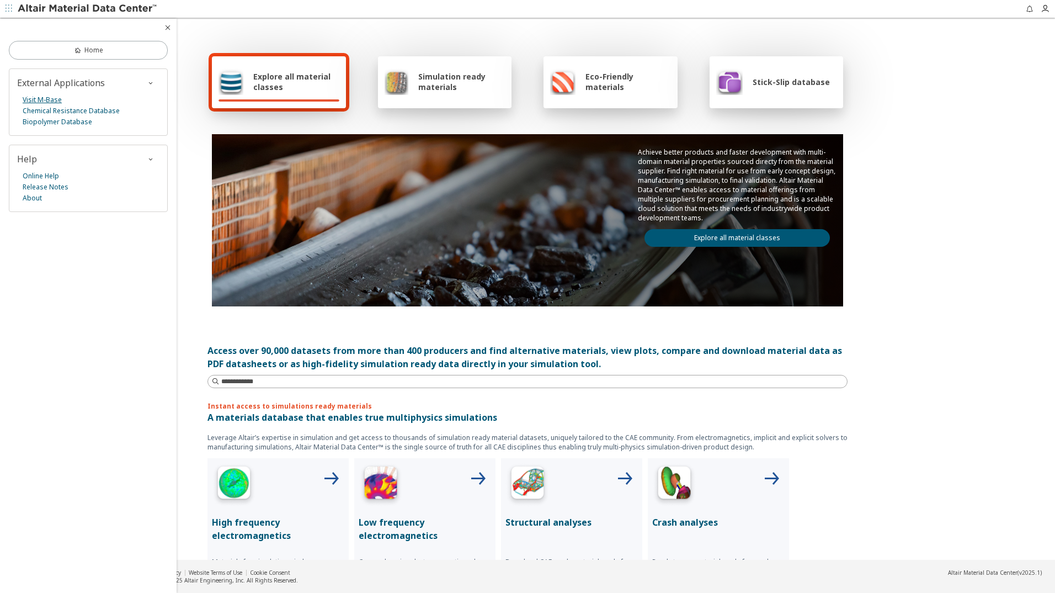 The width and height of the screenshot is (1055, 593). I want to click on span: Eco-Friendly materials, so click(628, 82).